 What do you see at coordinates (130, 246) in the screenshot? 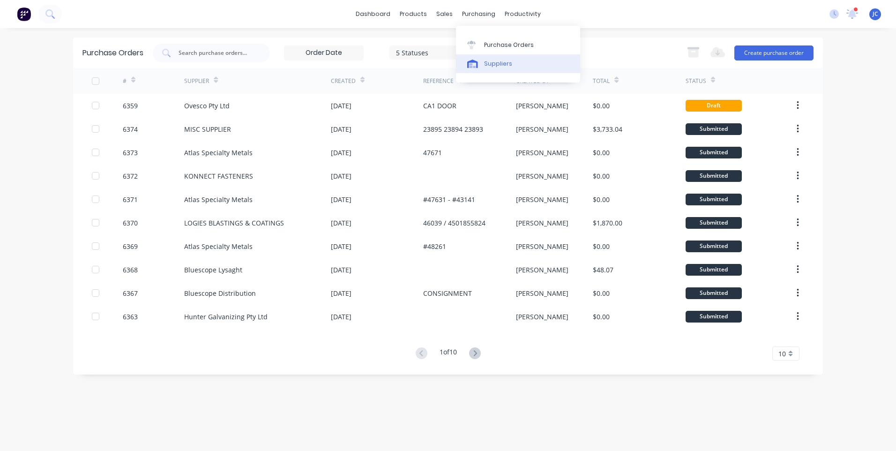
I see `div: 6369` at bounding box center [130, 246].